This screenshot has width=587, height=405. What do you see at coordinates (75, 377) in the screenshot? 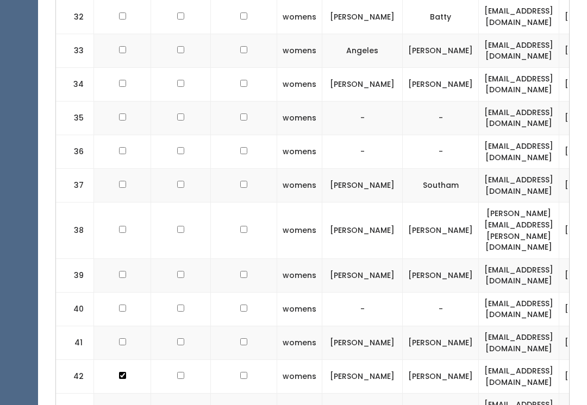
I see `td: 42` at bounding box center [75, 377].